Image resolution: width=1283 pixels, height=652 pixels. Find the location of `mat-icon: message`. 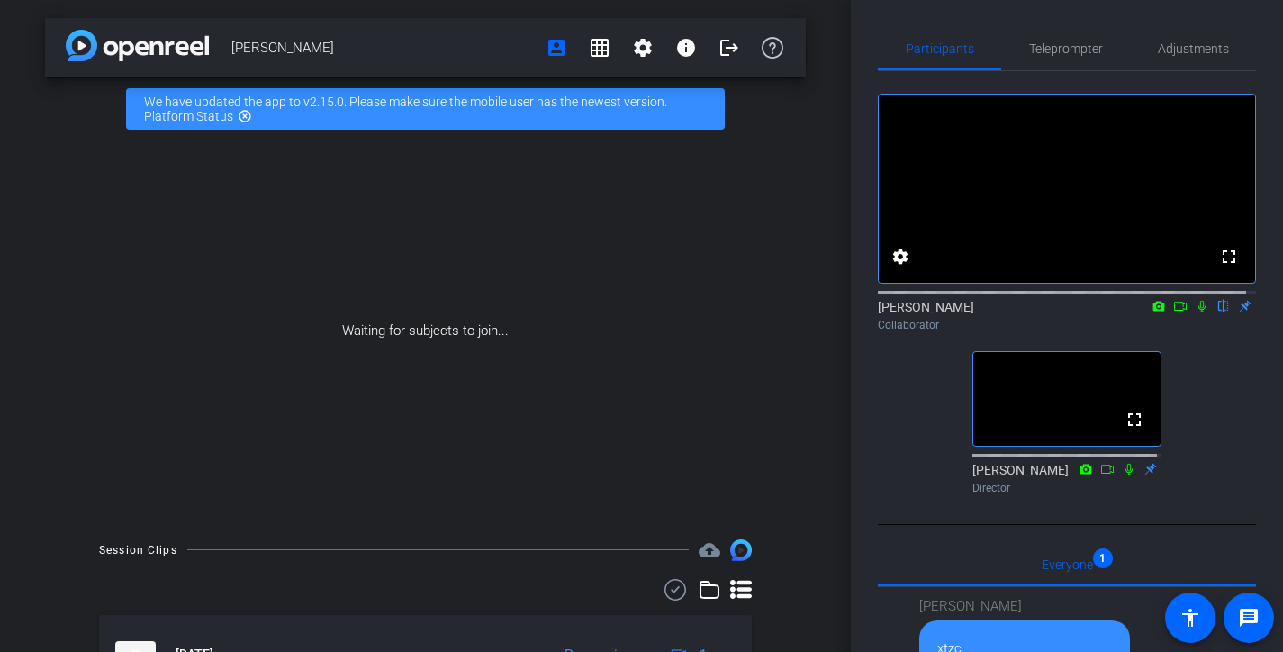

mat-icon: message is located at coordinates (1249, 618).